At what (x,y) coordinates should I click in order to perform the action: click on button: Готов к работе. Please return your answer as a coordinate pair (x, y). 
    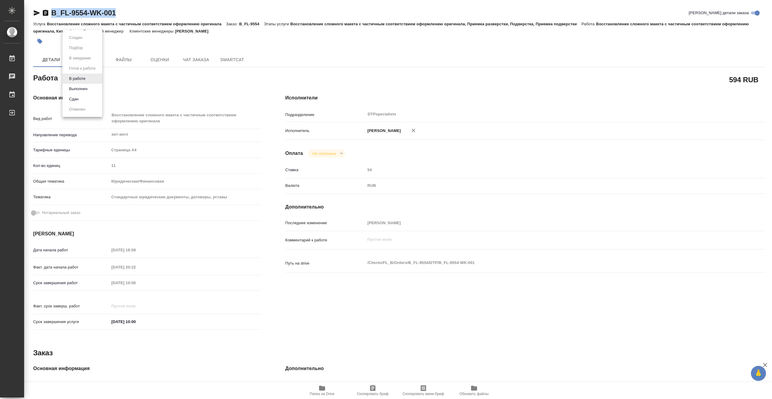
    Looking at the image, I should click on (82, 68).